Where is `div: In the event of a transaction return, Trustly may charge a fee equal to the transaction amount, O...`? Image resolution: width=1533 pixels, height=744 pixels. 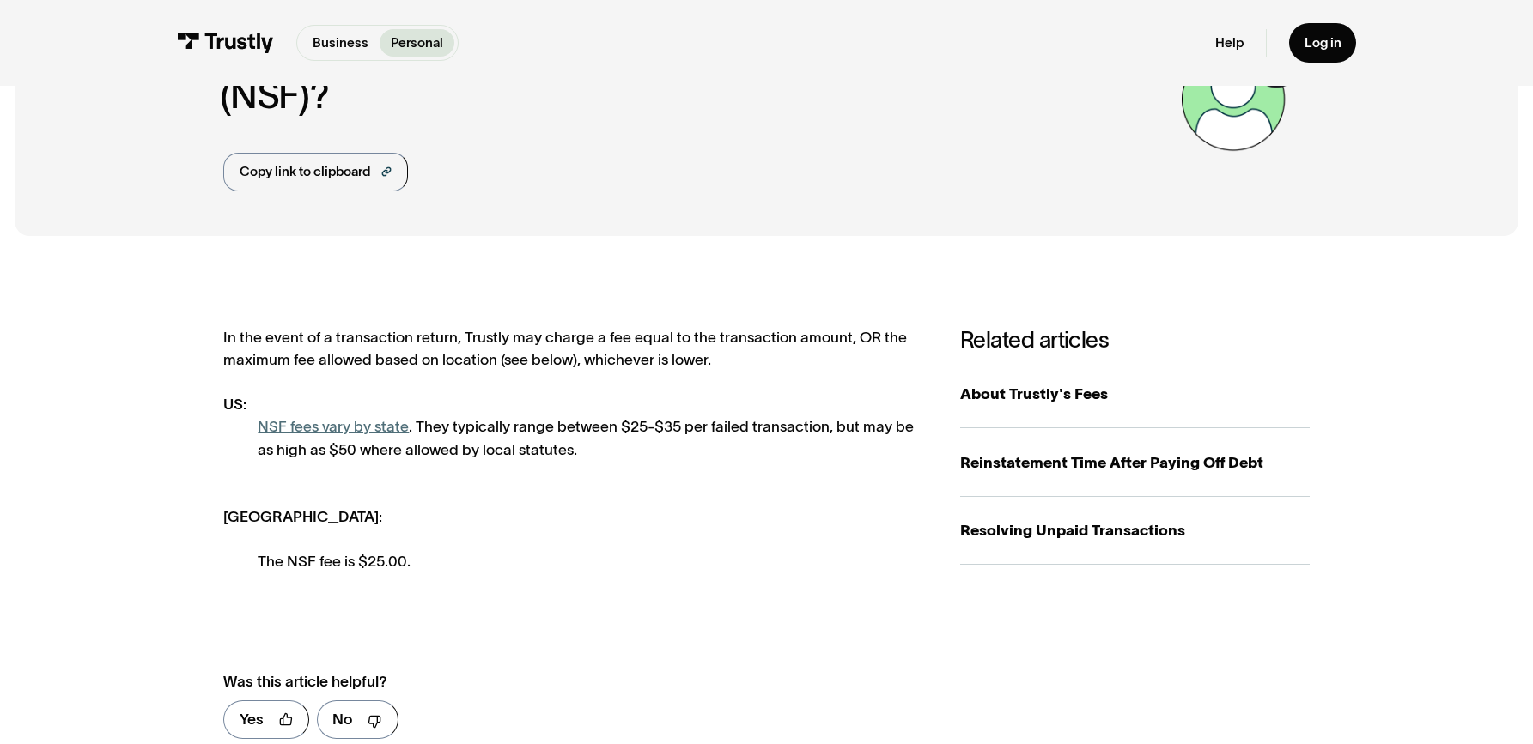
div: In the event of a transaction return, Trustly may charge a fee equal to the transaction amount, O... is located at coordinates (573, 450).